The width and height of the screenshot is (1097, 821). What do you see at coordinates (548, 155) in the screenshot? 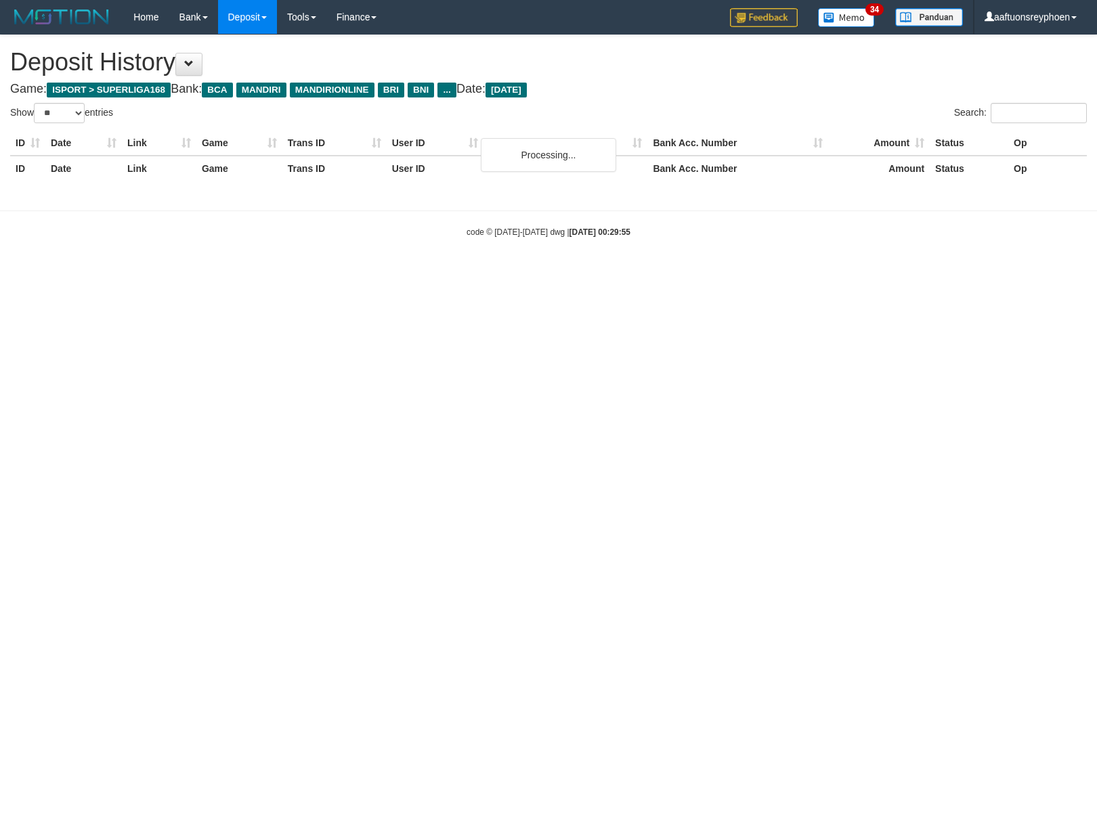
I see `div: Processing...` at bounding box center [548, 155].